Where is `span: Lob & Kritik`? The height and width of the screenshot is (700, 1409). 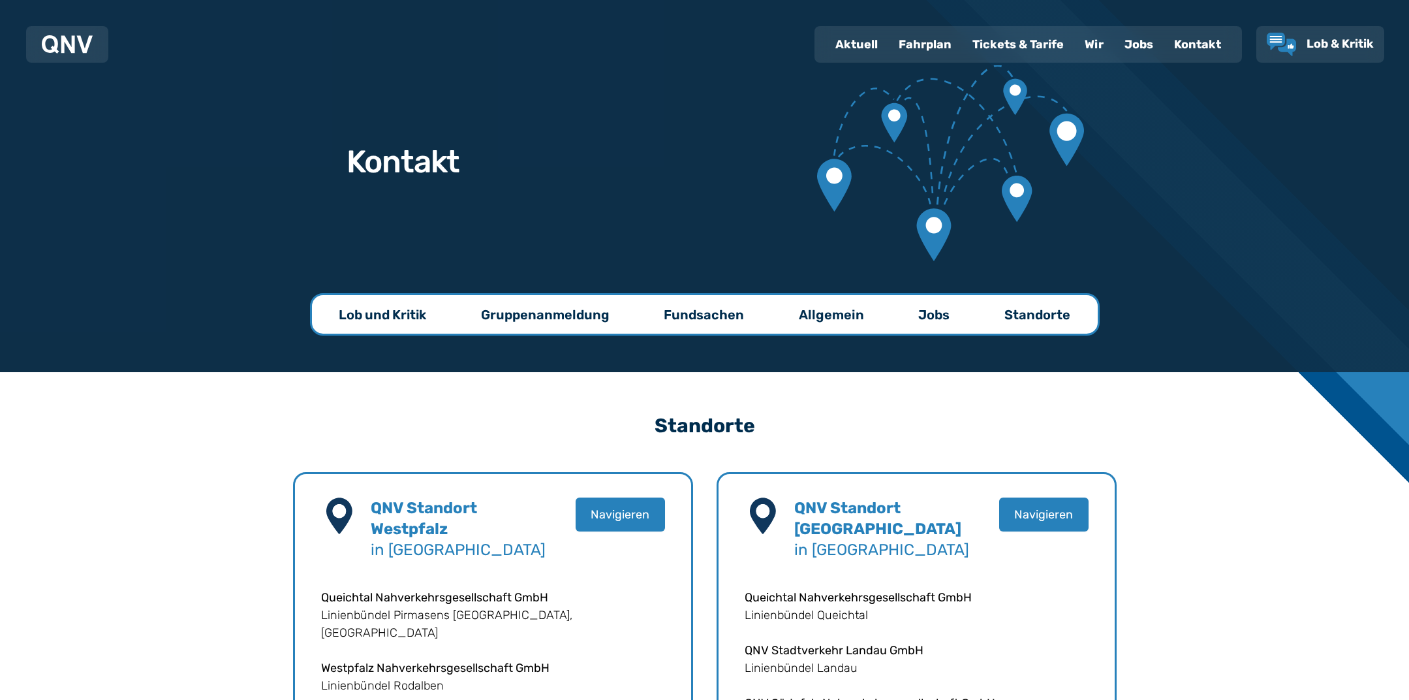 span: Lob & Kritik is located at coordinates (1340, 44).